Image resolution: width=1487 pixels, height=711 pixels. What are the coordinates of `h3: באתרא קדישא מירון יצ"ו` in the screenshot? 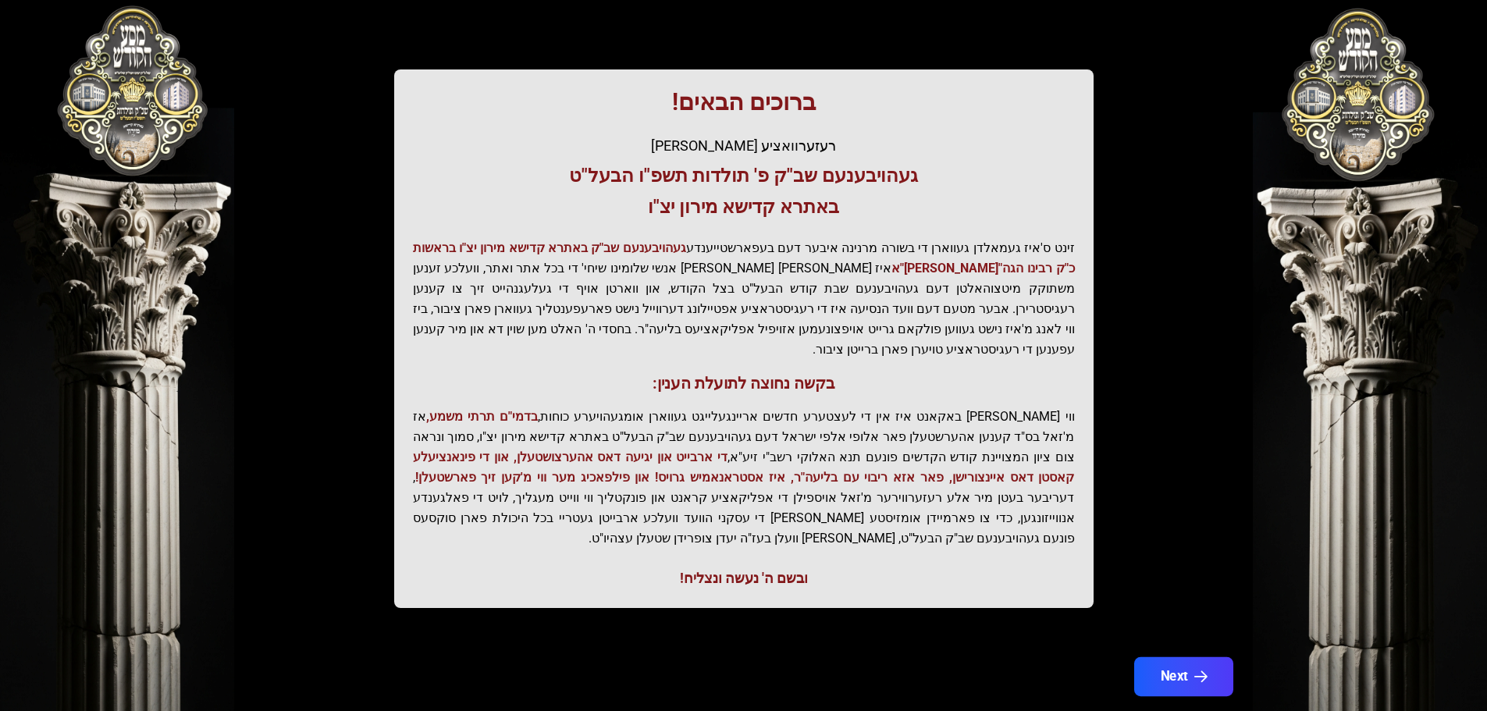 It's located at (744, 207).